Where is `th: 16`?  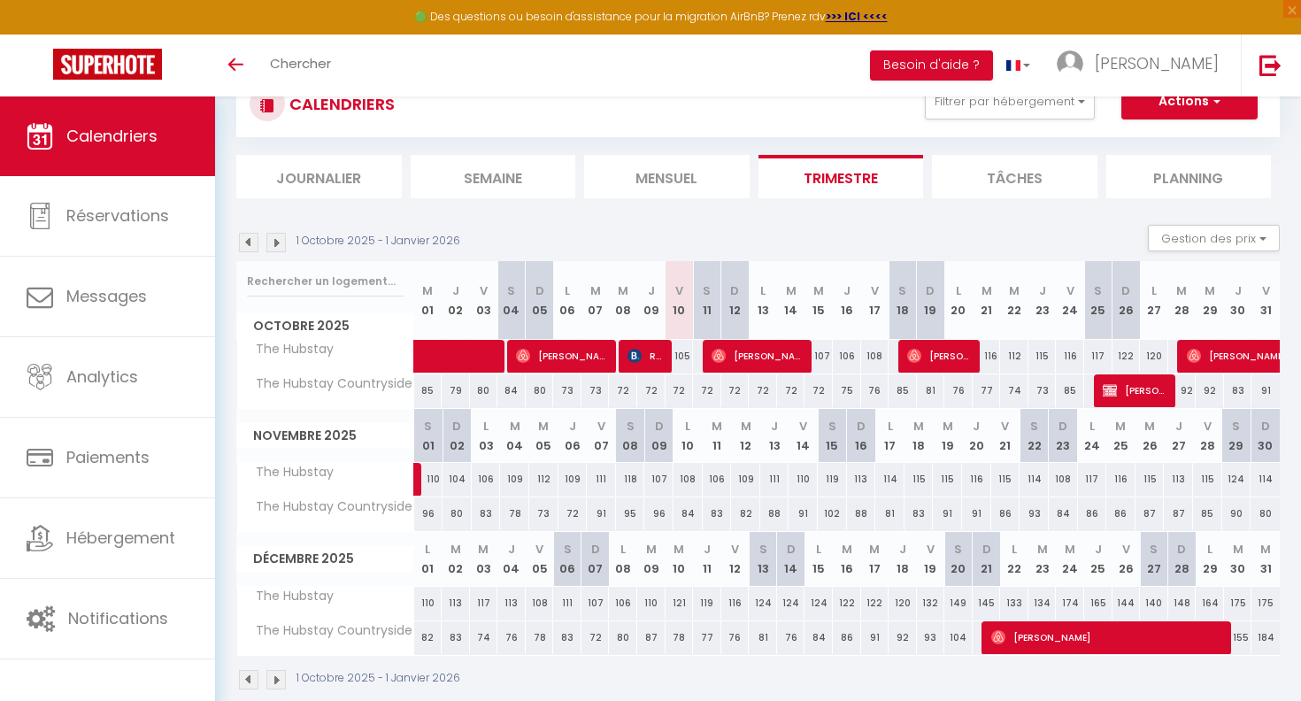
th: 16 is located at coordinates (847, 300).